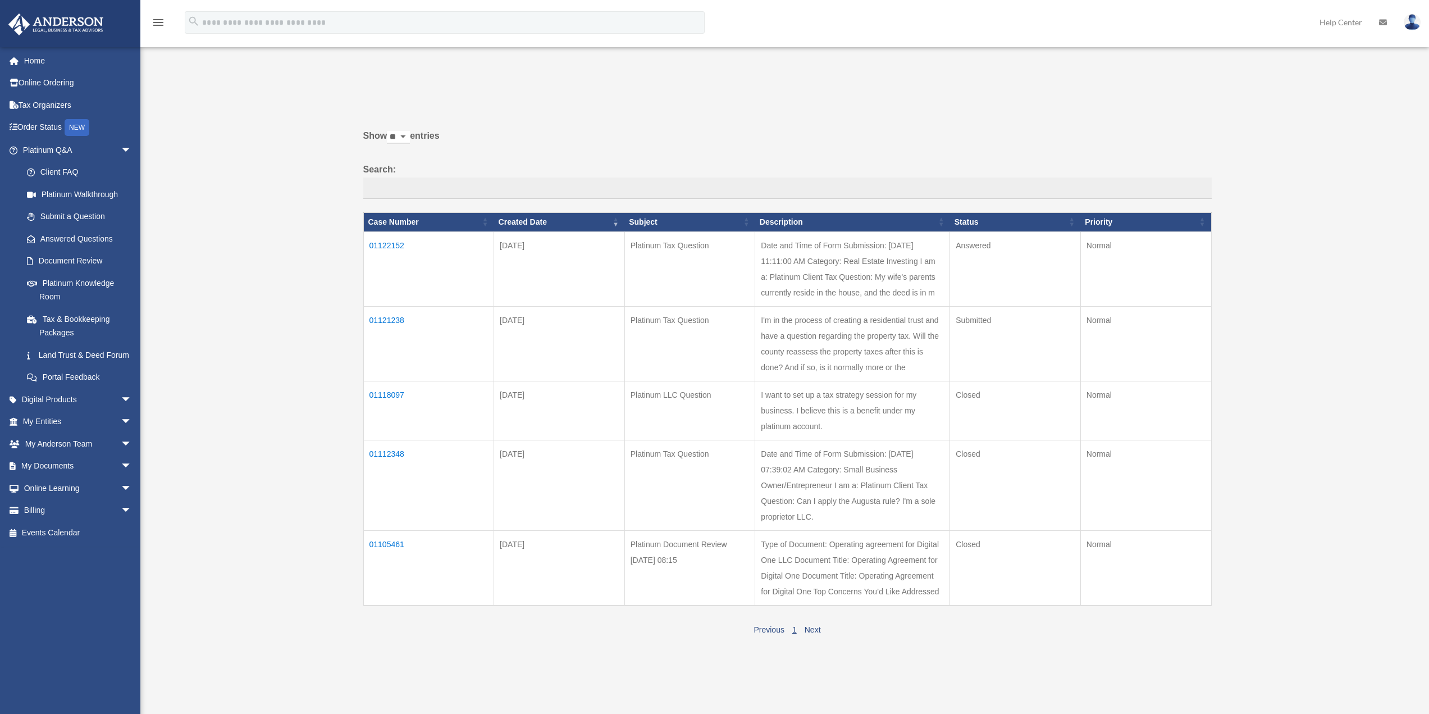  Describe the element at coordinates (428, 343) in the screenshot. I see `td: 01121238` at that location.